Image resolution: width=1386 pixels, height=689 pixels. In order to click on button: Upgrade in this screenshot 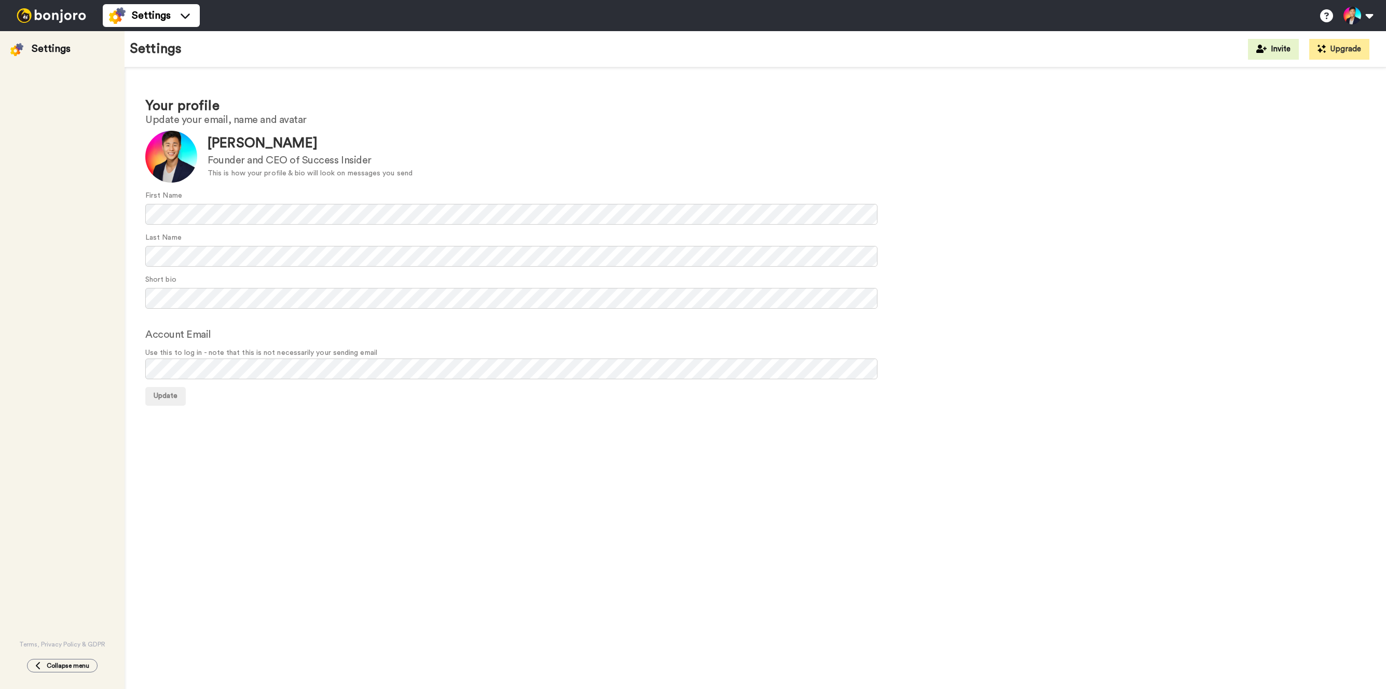, I will do `click(1339, 49)`.